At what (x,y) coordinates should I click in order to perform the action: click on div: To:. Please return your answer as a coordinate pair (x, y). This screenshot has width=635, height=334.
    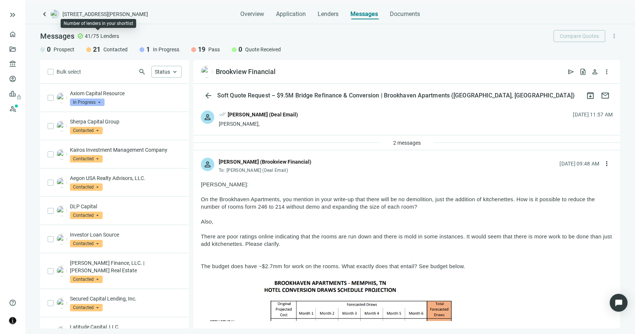
    Looking at the image, I should click on (265, 170).